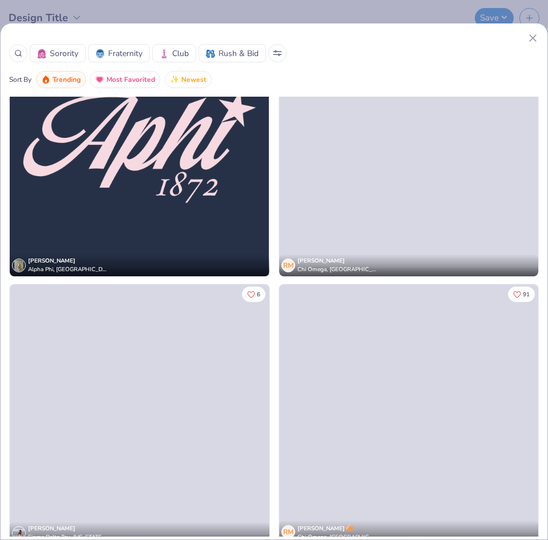 Image resolution: width=548 pixels, height=540 pixels. I want to click on button: ClubClub, so click(174, 53).